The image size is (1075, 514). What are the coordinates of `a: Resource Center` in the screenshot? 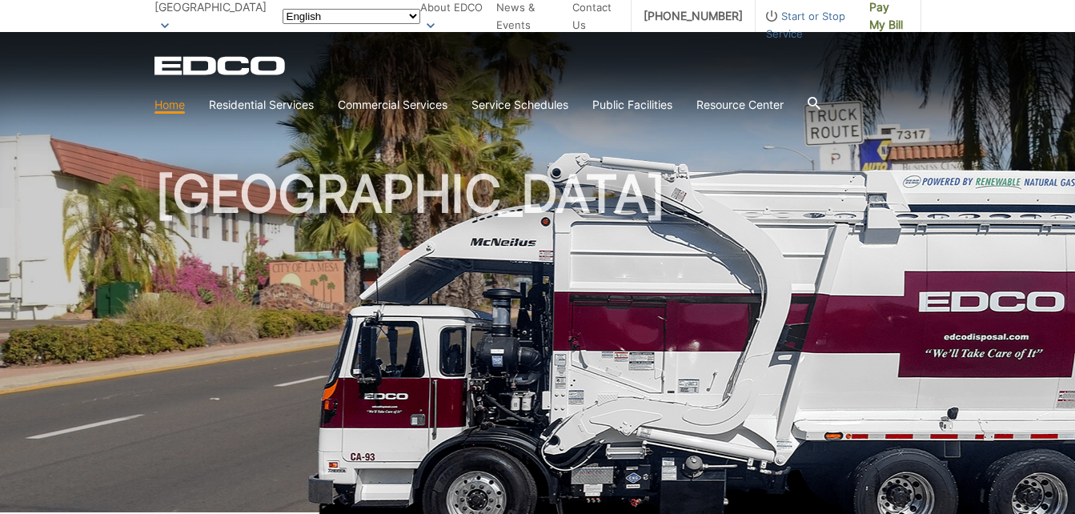 It's located at (740, 105).